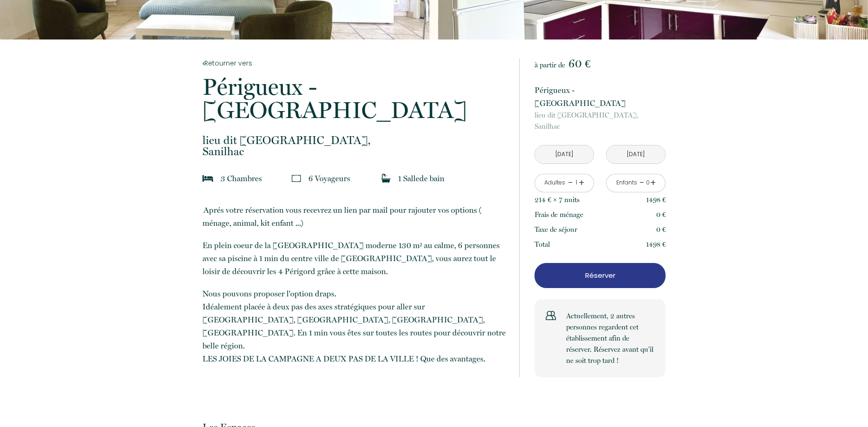  I want to click on img: guests, so click(296, 178).